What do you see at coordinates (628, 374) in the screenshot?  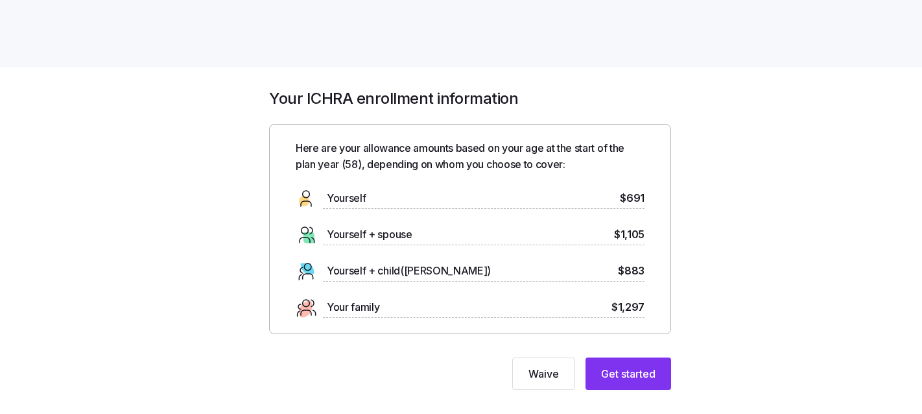 I see `button: Get started` at bounding box center [628, 374].